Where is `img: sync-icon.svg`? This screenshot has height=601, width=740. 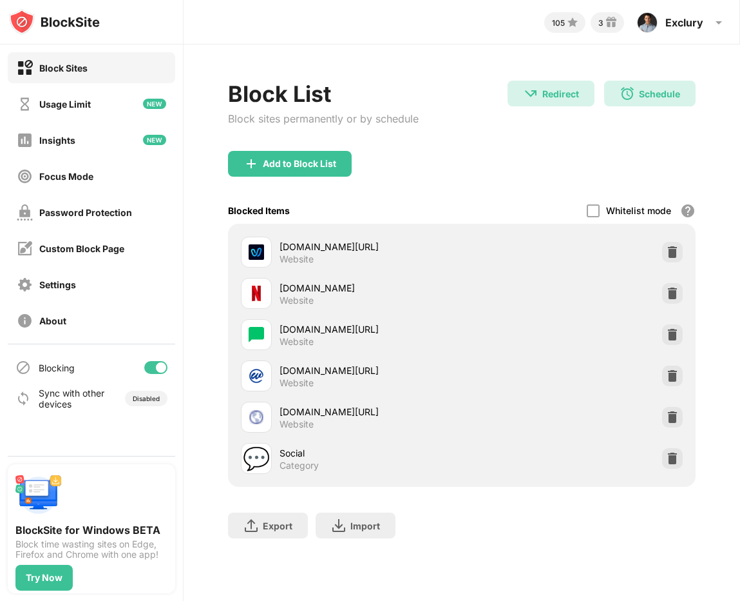 img: sync-icon.svg is located at coordinates (23, 398).